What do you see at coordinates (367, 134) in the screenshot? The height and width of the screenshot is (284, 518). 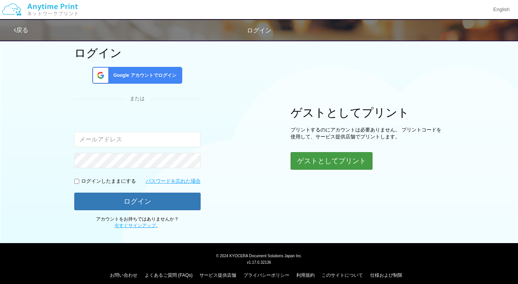 I see `p: プリントするのにアカウントは必要ありません。 プリントコードを使用して、サービス提供店舗でプリントします。` at bounding box center [367, 134].